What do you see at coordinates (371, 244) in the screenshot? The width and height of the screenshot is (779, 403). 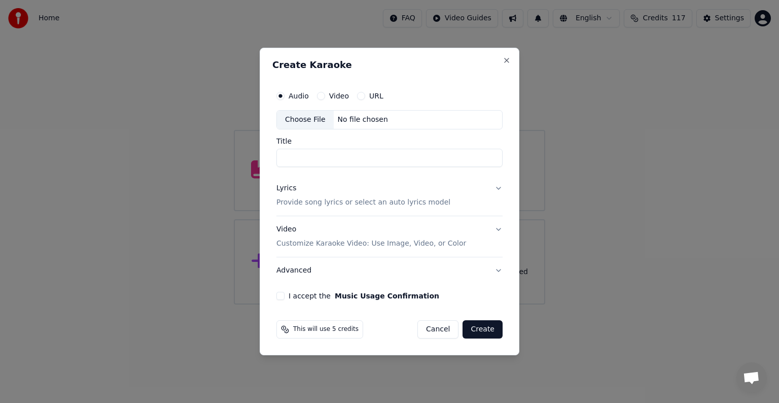 I see `p: Customize Karaoke Video: Use Image, Video, or Color` at bounding box center [371, 244].